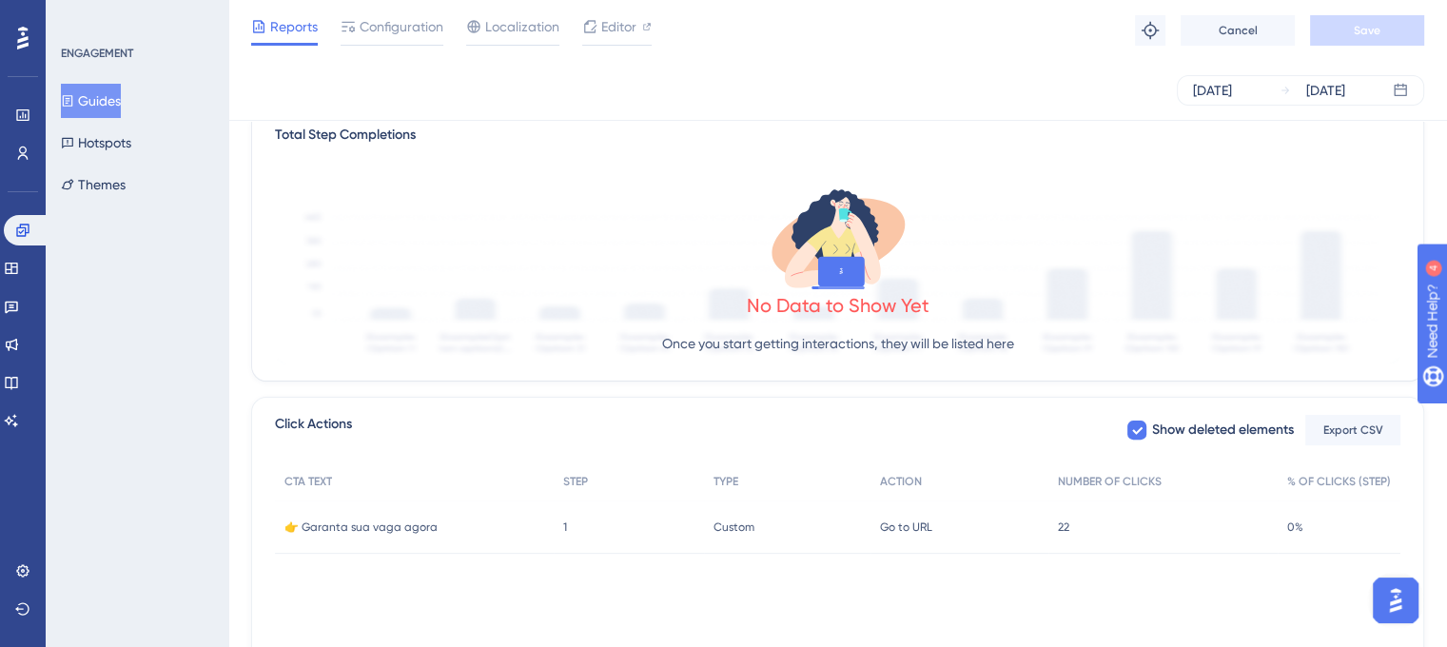  What do you see at coordinates (1353, 430) in the screenshot?
I see `button: Export CSV` at bounding box center [1353, 430].